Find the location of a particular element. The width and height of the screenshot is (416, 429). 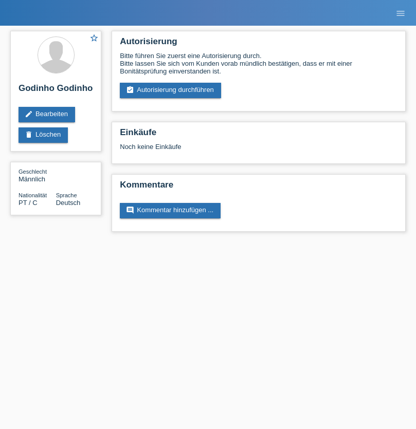

span: Sprache is located at coordinates (66, 195).